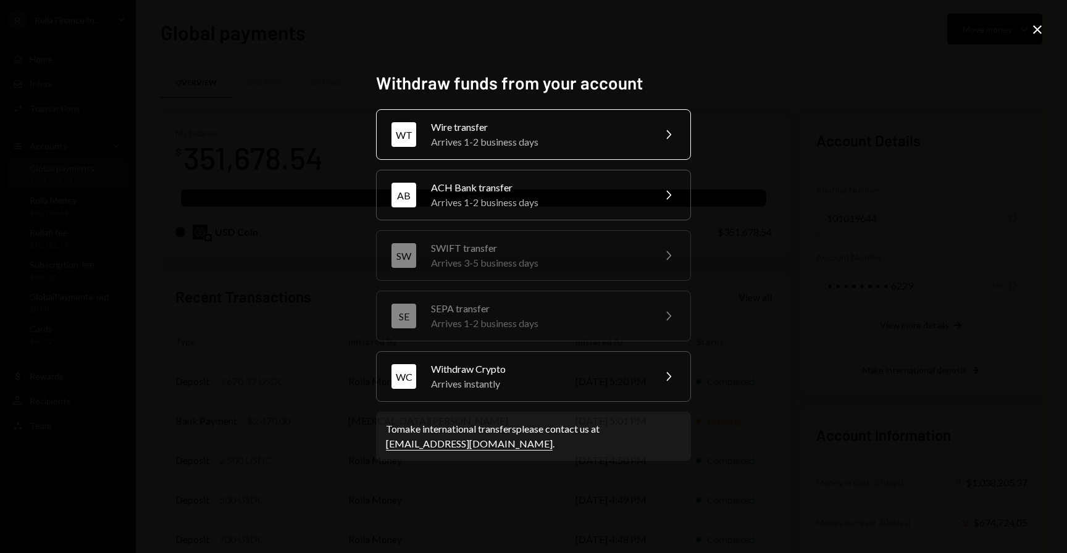  Describe the element at coordinates (404, 316) in the screenshot. I see `div: SE` at that location.